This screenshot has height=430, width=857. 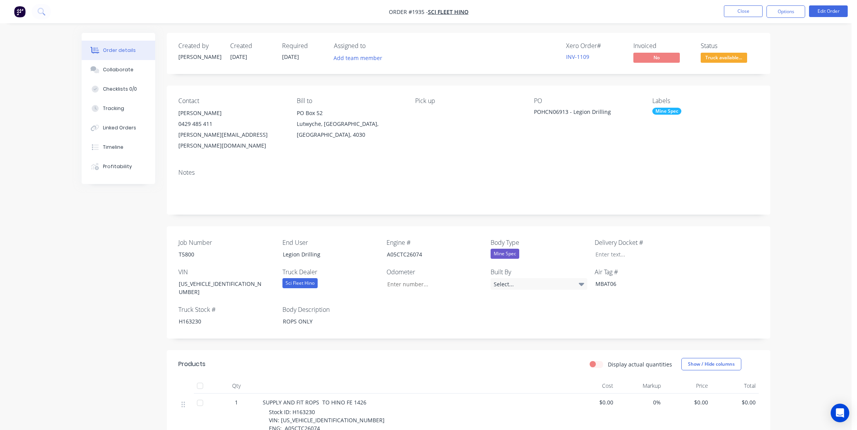 I want to click on button: Linked Orders, so click(x=118, y=128).